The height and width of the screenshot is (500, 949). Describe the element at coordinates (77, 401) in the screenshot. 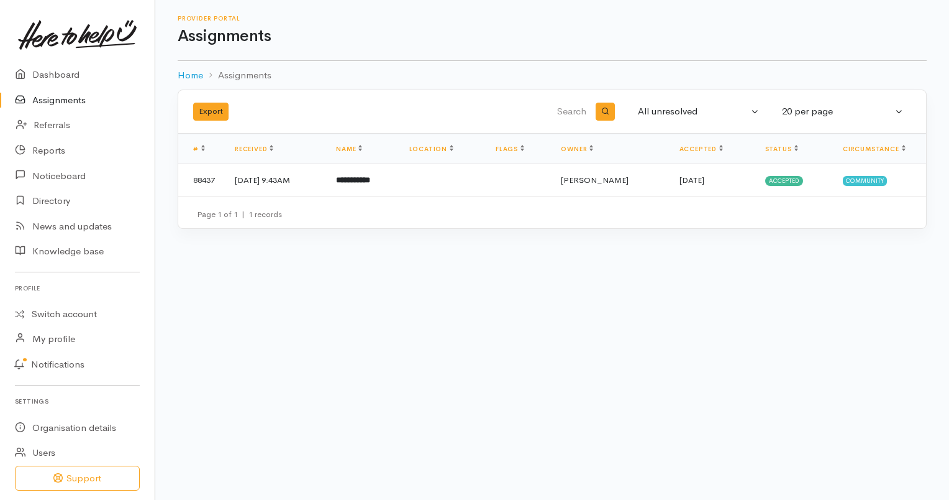

I see `h6: Settings` at that location.